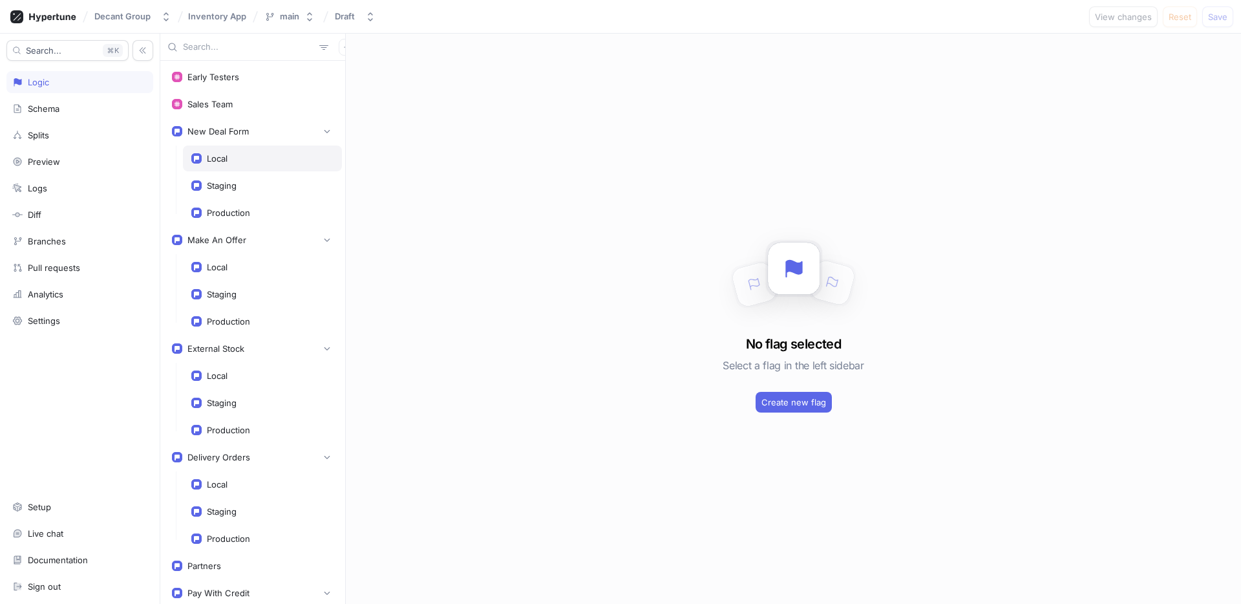  What do you see at coordinates (39, 507) in the screenshot?
I see `div: Setup` at bounding box center [39, 507].